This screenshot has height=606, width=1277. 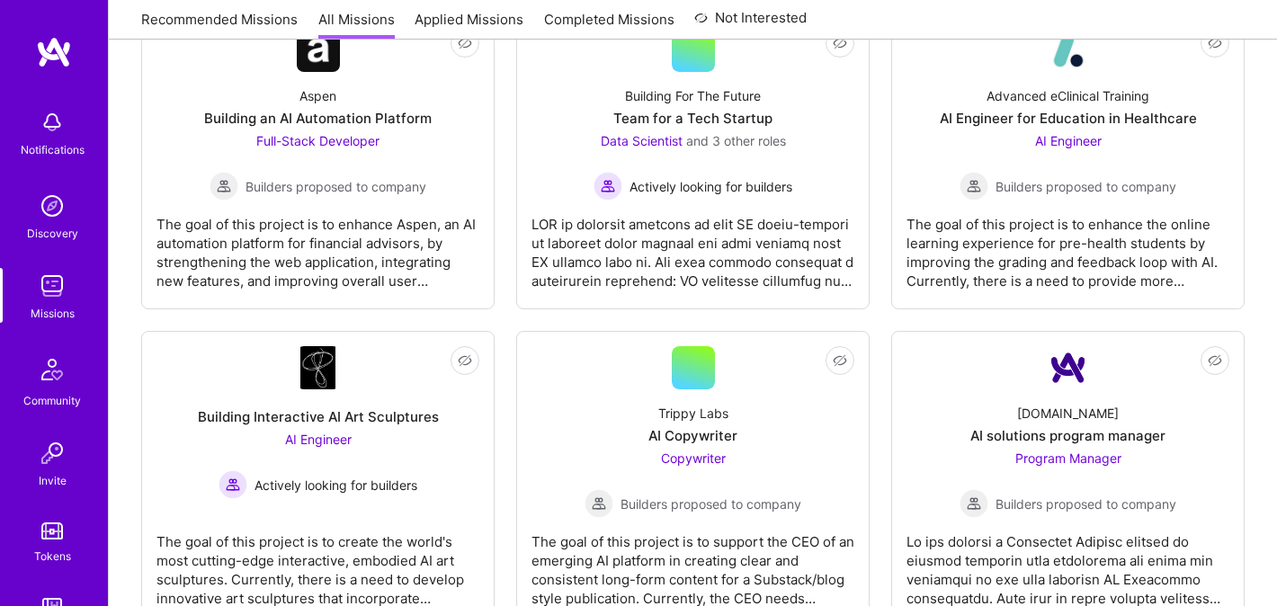 What do you see at coordinates (220, 24) in the screenshot?
I see `a: Recommended Missions` at bounding box center [220, 24].